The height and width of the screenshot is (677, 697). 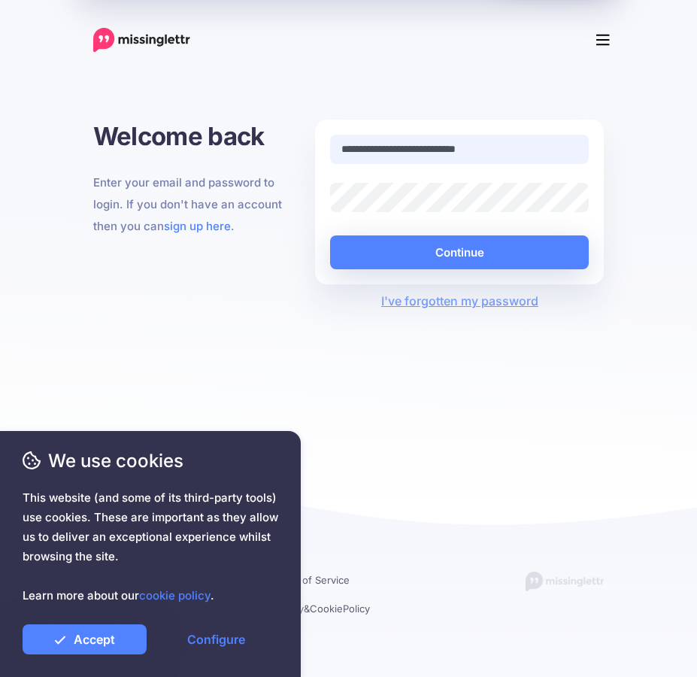 I want to click on a: Configure, so click(x=216, y=639).